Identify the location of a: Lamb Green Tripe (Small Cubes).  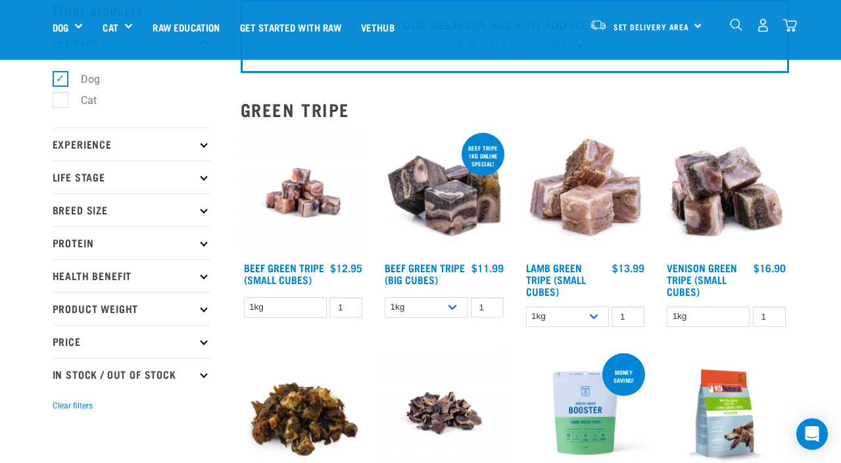
(556, 279).